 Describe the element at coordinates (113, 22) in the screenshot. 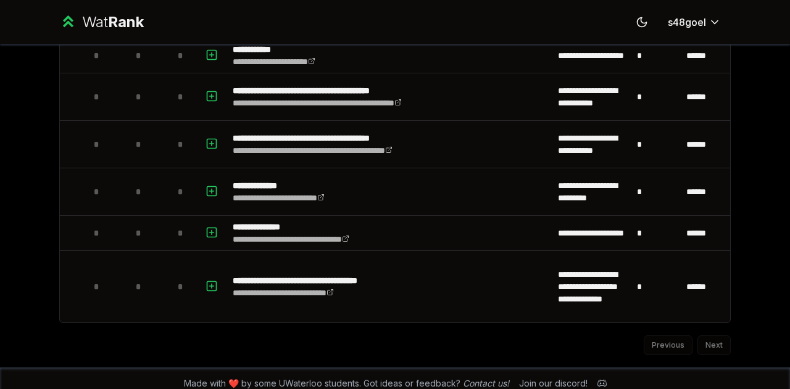

I see `div: Wat` at that location.